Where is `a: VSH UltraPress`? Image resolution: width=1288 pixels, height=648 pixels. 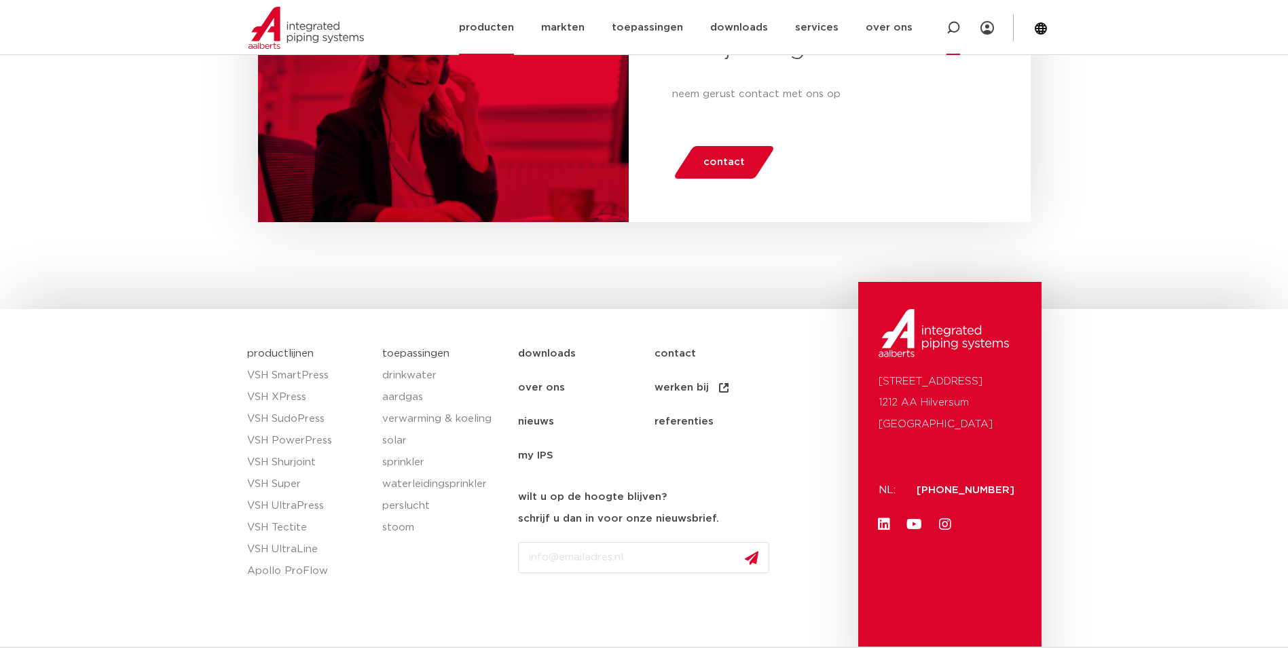
a: VSH UltraPress is located at coordinates (308, 506).